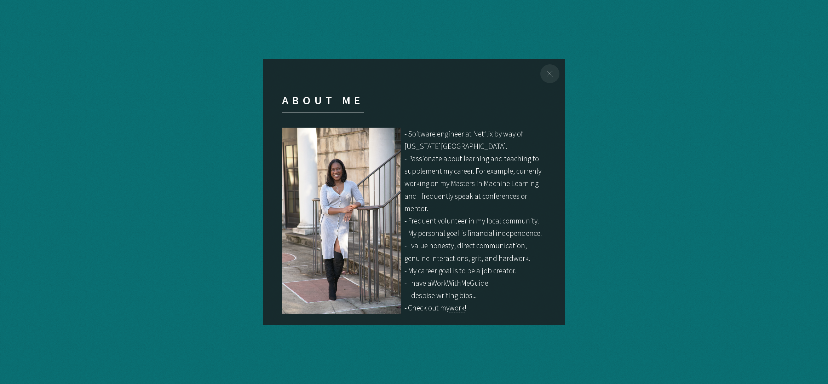 The width and height of the screenshot is (828, 384). What do you see at coordinates (475, 184) in the screenshot?
I see `p: - Passionate about learning and teaching to supplement my career. For example, currenly working o...` at bounding box center [475, 184].